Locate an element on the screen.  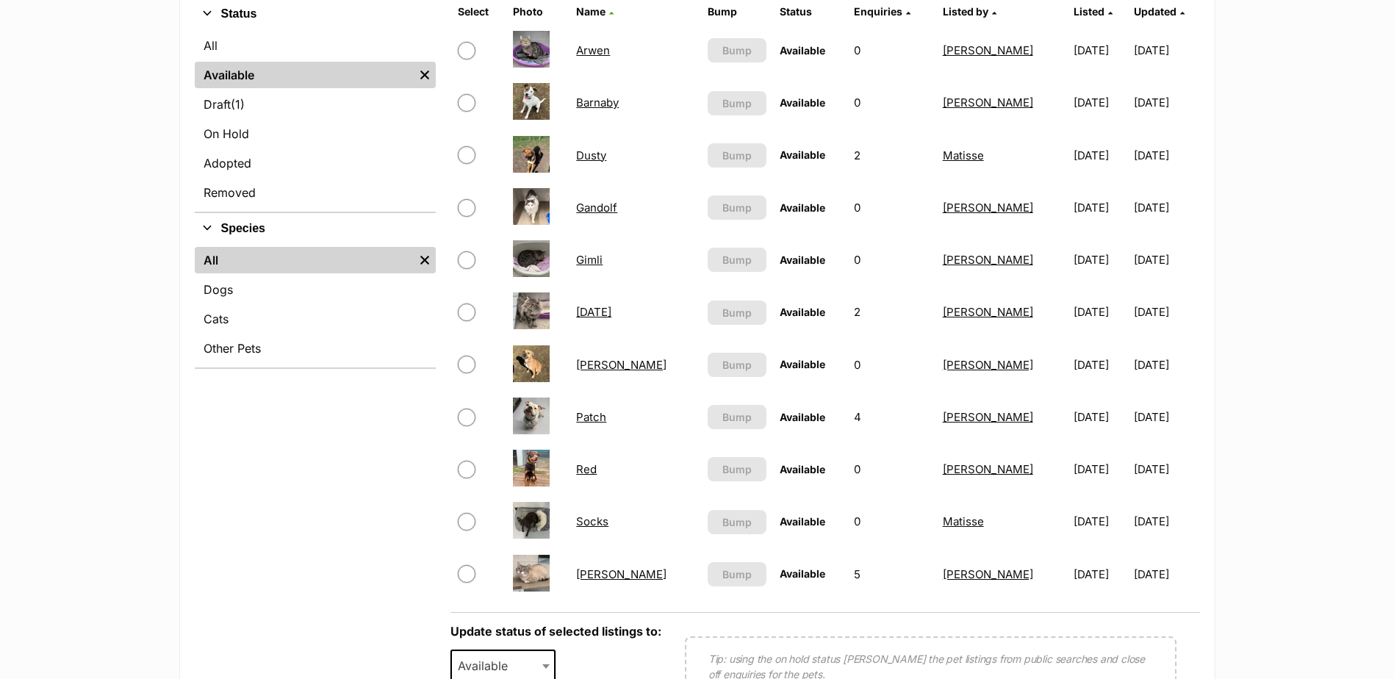
a: Gandolf is located at coordinates (597, 207).